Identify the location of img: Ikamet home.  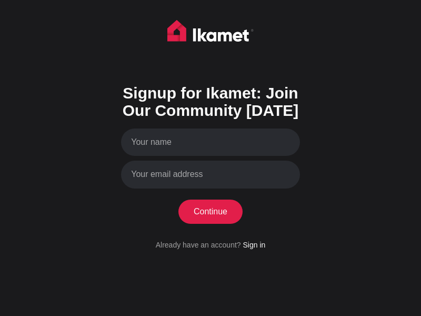
(210, 33).